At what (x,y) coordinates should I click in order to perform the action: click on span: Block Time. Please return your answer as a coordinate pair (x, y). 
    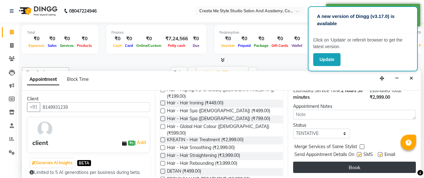
    Looking at the image, I should click on (78, 79).